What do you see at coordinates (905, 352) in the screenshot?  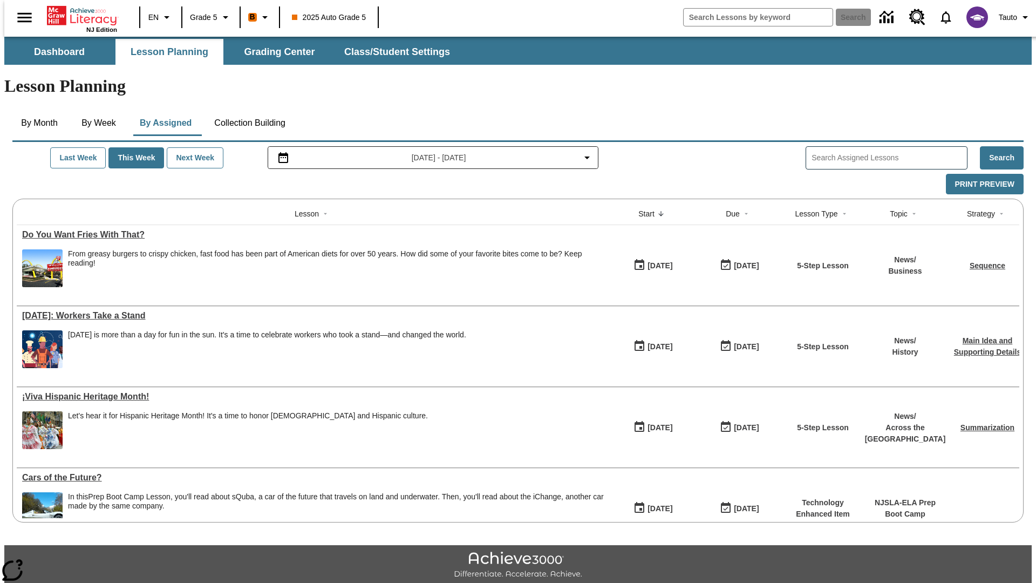 I see `p: History` at bounding box center [905, 352].